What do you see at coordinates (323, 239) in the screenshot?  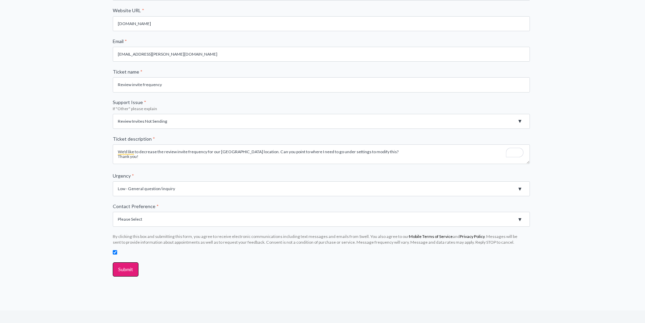 I see `legend: By clicking this box and submitting this form, you agree to receive electronic communications inc...` at bounding box center [323, 239].